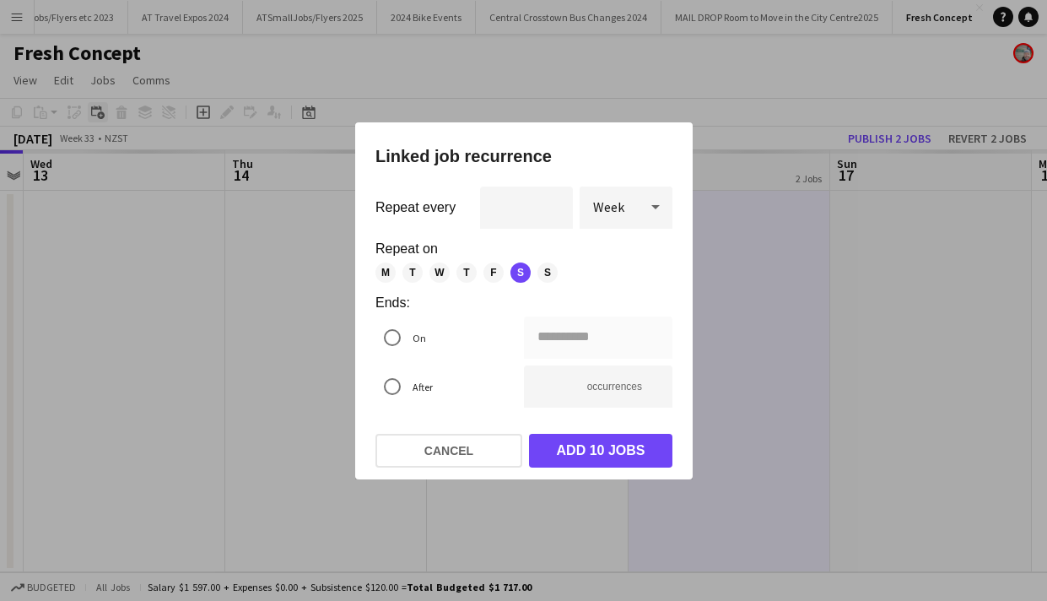 The height and width of the screenshot is (601, 1047). What do you see at coordinates (524, 156) in the screenshot?
I see `h1: Linked job recurrence` at bounding box center [524, 156].